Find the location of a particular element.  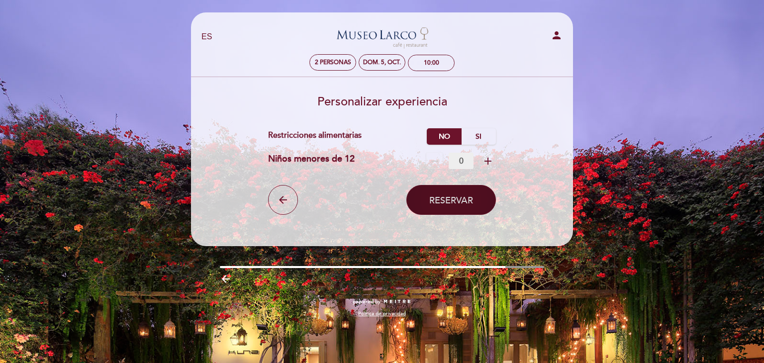

div: Niños menores de 12 is located at coordinates (312, 161).